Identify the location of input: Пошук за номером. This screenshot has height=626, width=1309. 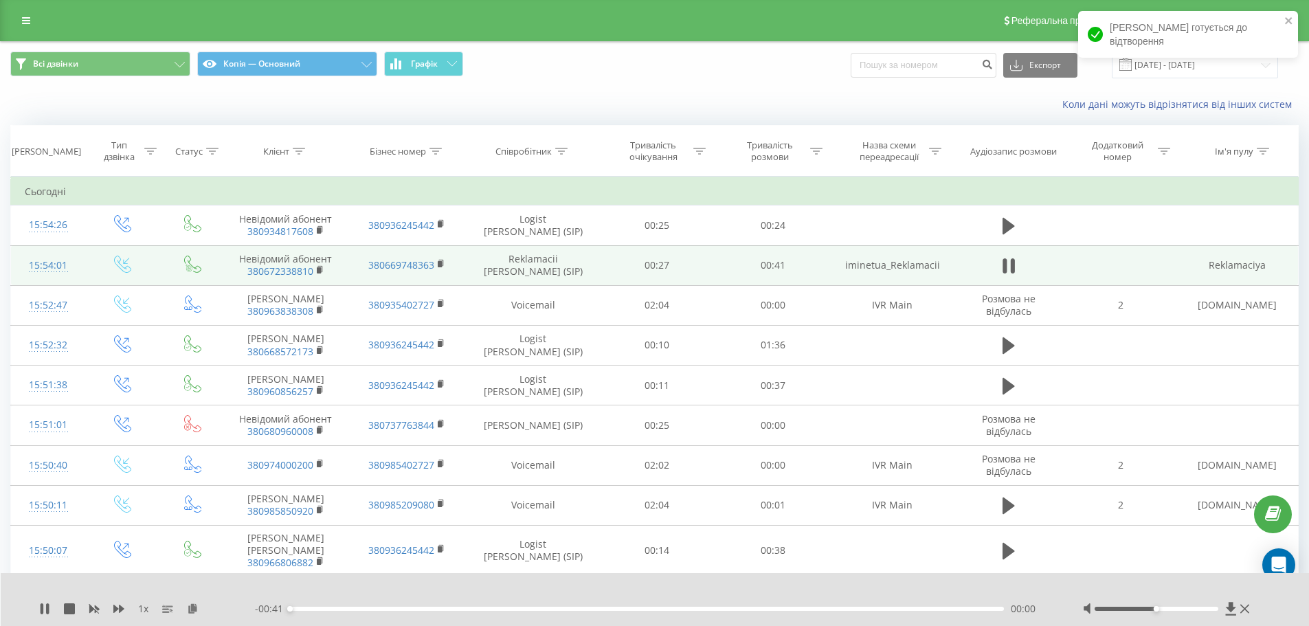
(924, 65).